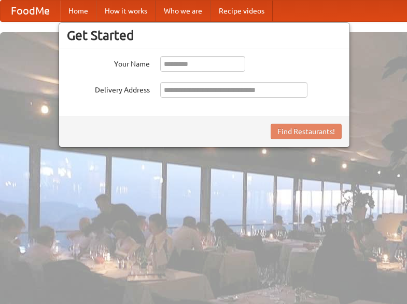  Describe the element at coordinates (78, 11) in the screenshot. I see `a: Home` at that location.